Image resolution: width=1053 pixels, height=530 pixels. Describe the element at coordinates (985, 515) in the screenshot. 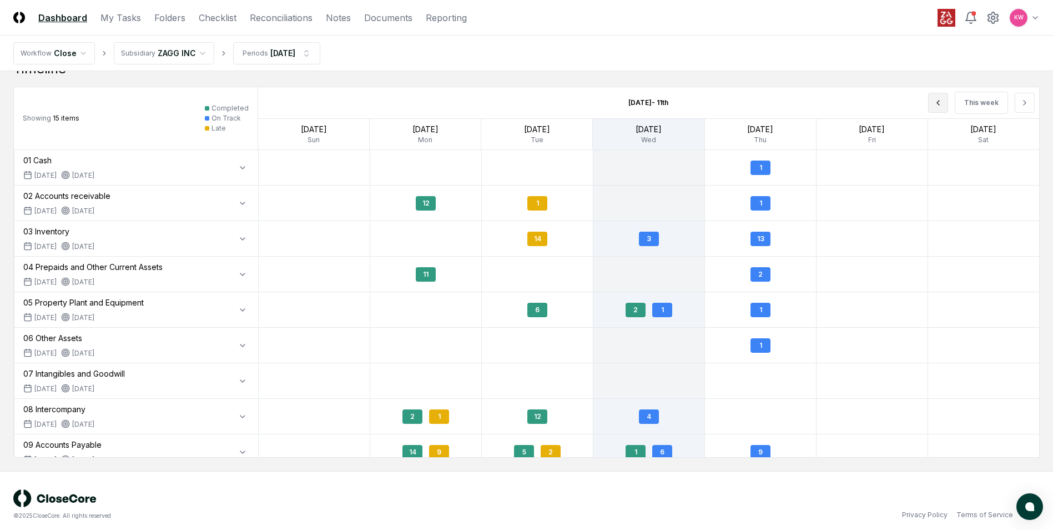

I see `a: Terms of Service` at that location.